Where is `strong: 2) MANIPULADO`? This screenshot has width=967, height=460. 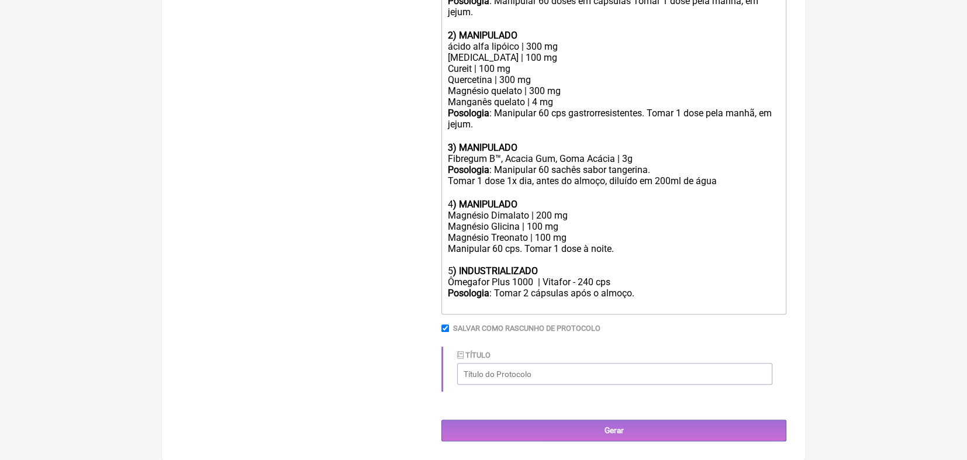 strong: 2) MANIPULADO is located at coordinates (482, 35).